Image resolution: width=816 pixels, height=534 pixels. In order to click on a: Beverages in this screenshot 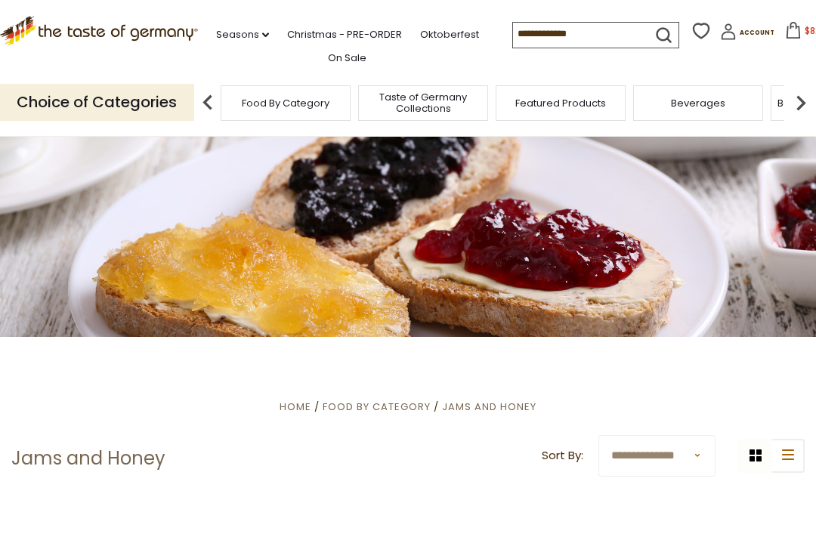, I will do `click(698, 103)`.